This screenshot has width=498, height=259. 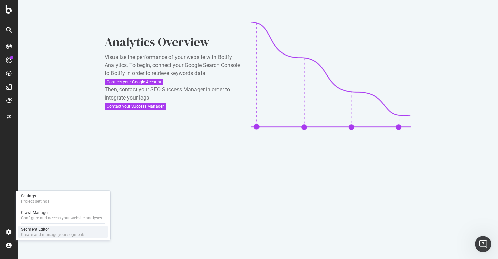 What do you see at coordinates (53, 229) in the screenshot?
I see `div: Segment Editor` at bounding box center [53, 229].